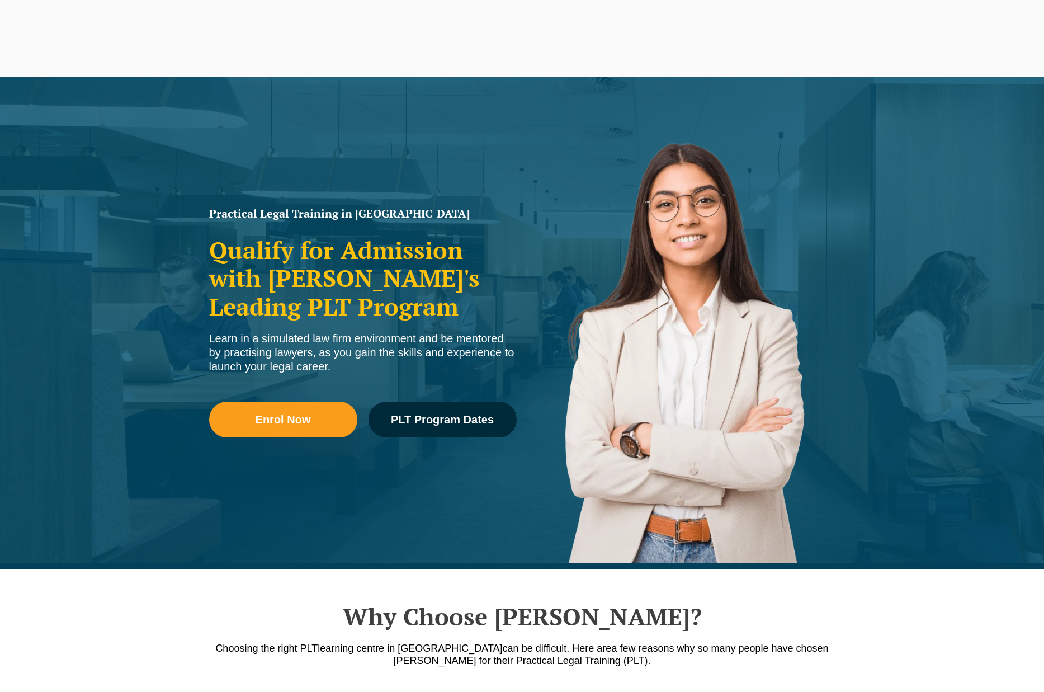 Image resolution: width=1044 pixels, height=692 pixels. I want to click on span: PLT Program Dates, so click(443, 420).